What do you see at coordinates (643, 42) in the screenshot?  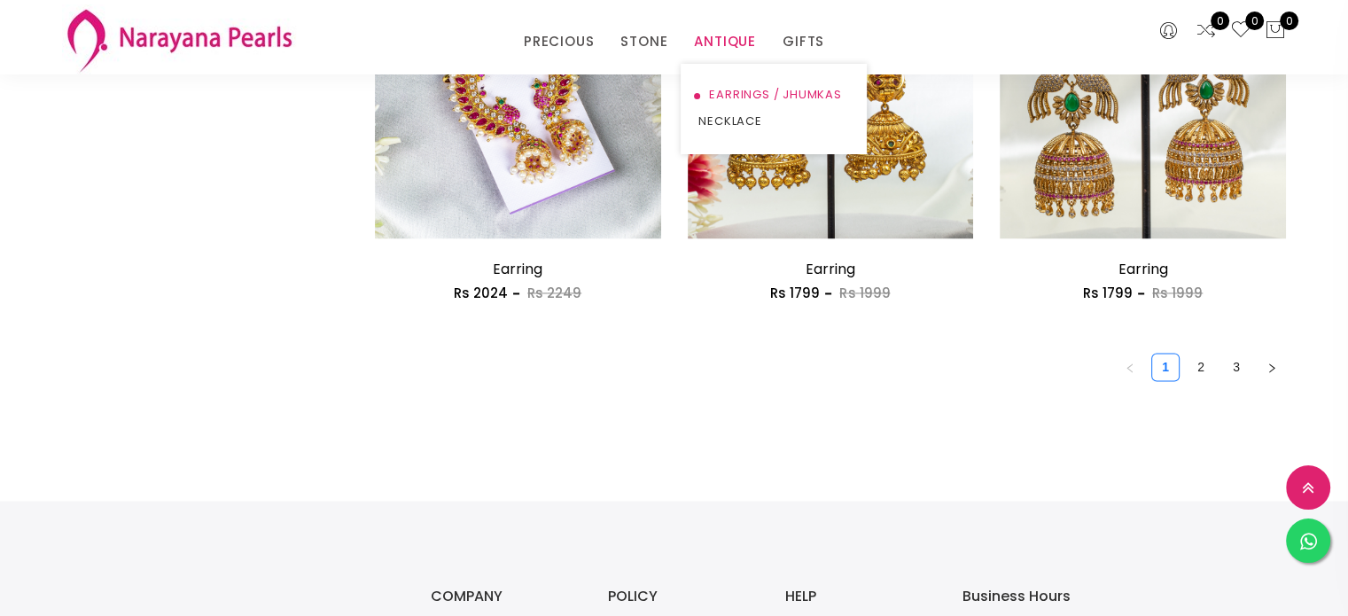 I see `a: STONE` at bounding box center [643, 42].